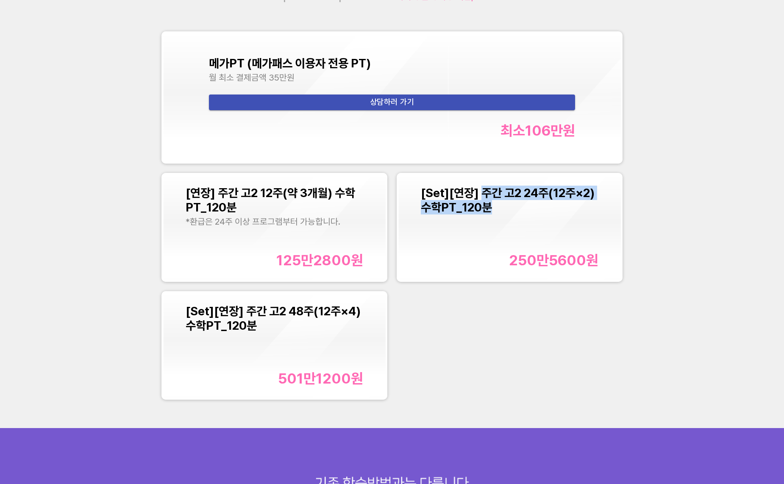  What do you see at coordinates (392, 102) in the screenshot?
I see `button: 상담하러 가기` at bounding box center [392, 102].